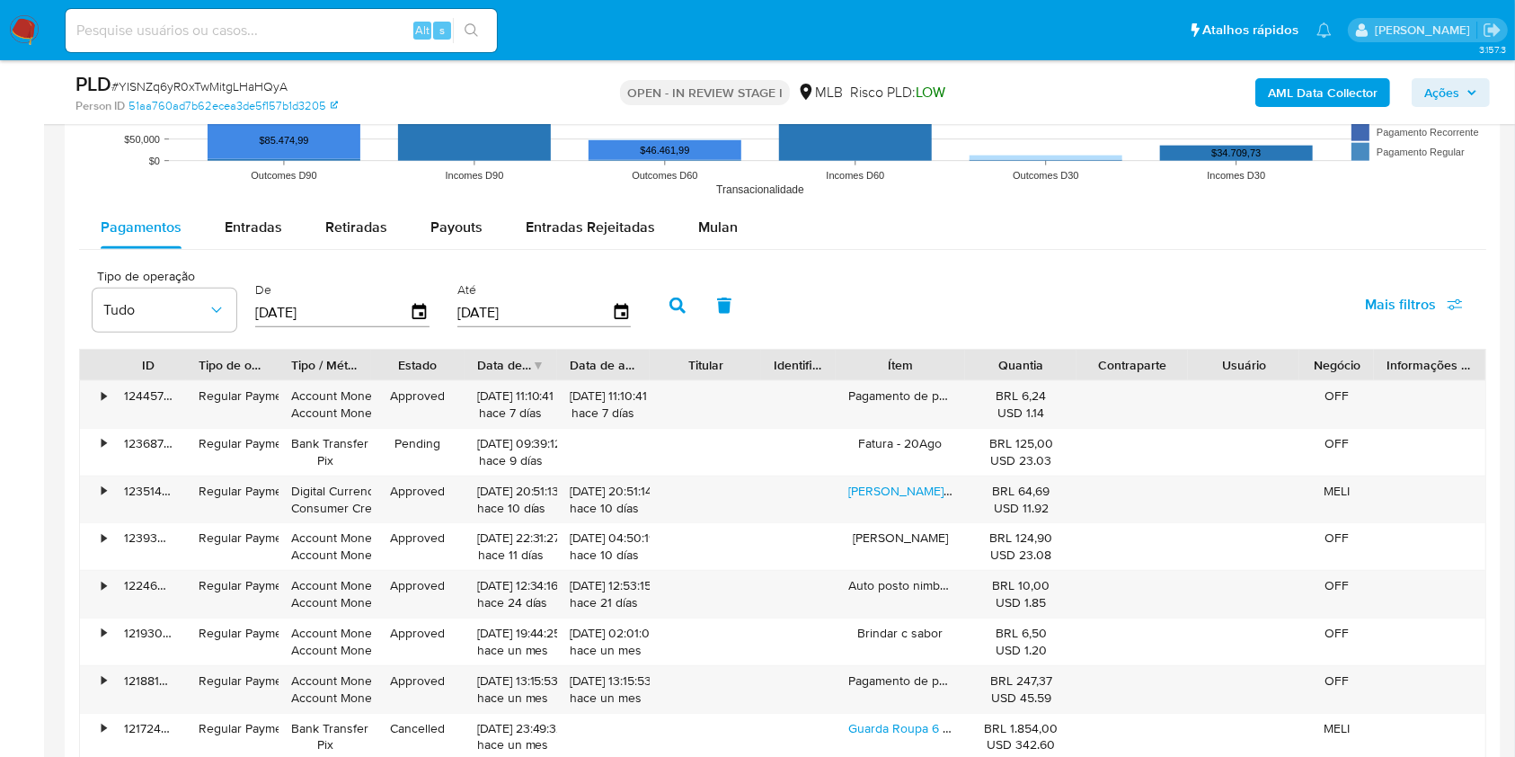 This screenshot has height=757, width=1515. What do you see at coordinates (1323, 93) in the screenshot?
I see `b: AML Data Collector` at bounding box center [1323, 93].